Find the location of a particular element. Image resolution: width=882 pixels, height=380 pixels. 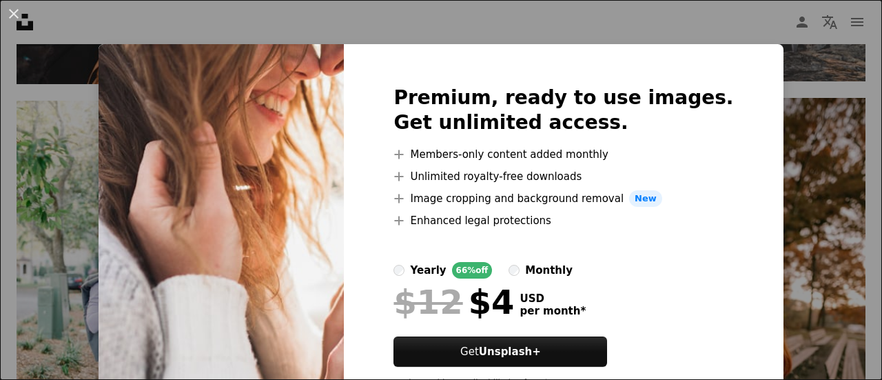

span: USD is located at coordinates (553, 298).